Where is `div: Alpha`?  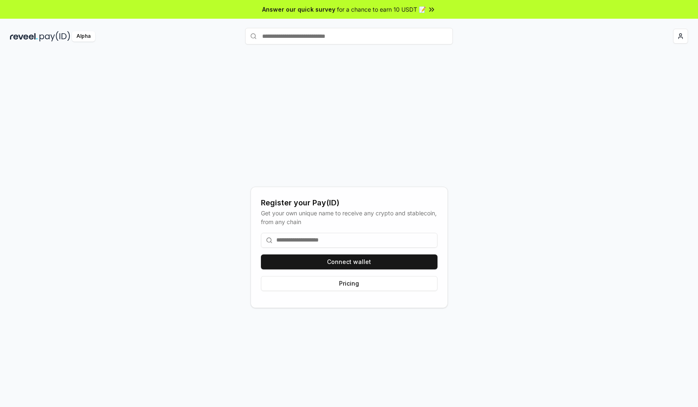 div: Alpha is located at coordinates (83, 36).